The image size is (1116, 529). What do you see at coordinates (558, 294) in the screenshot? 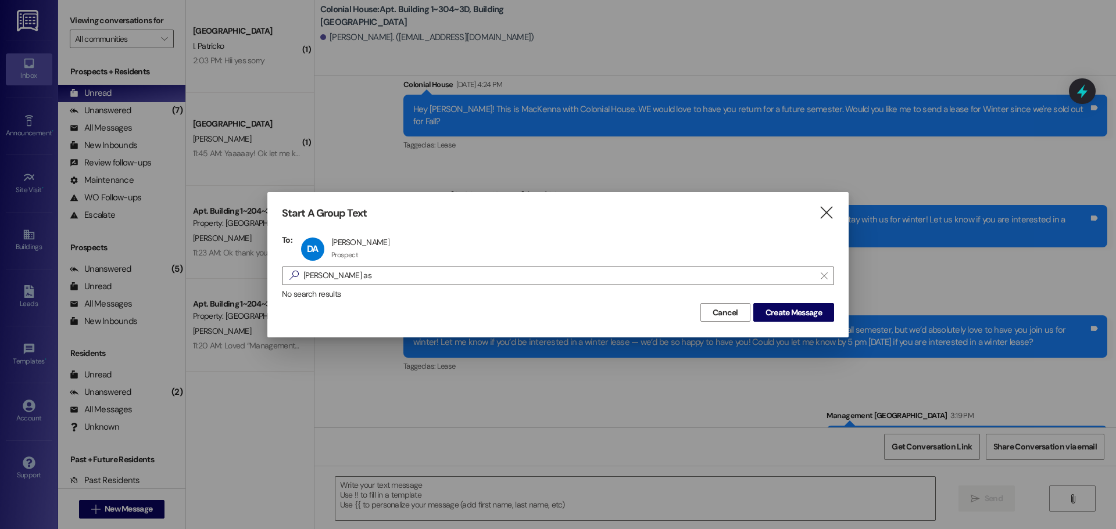
I see `div: No search results` at bounding box center [558, 294].